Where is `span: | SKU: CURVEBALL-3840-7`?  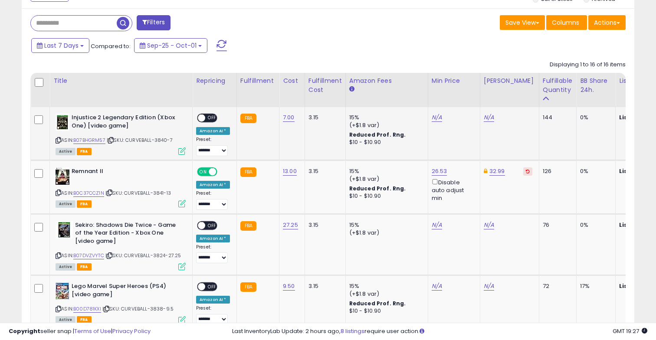 span: | SKU: CURVEBALL-3840-7 is located at coordinates (140, 140).